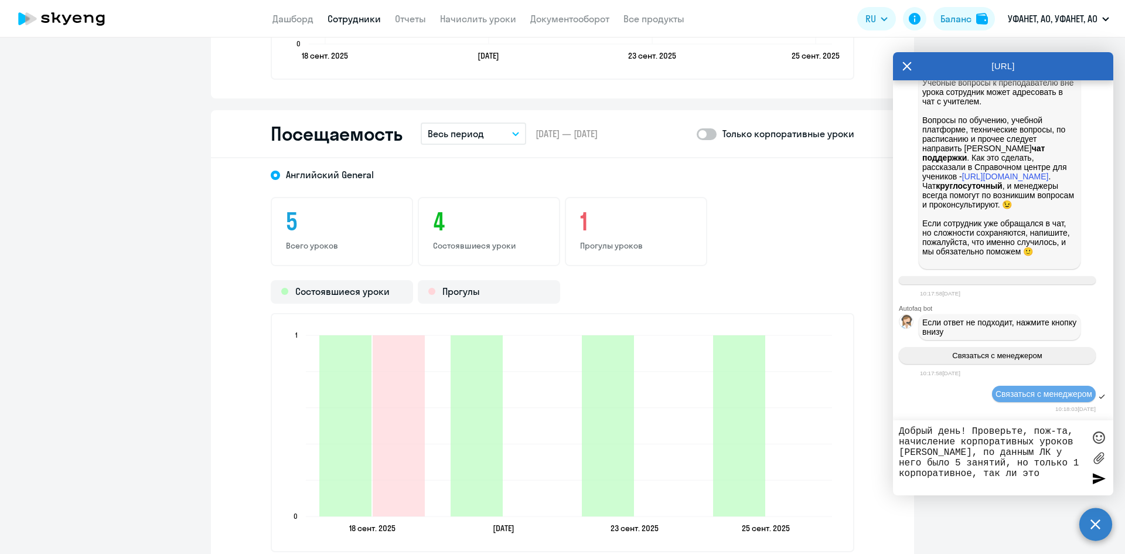 The image size is (1125, 554). I want to click on div: Баланс, so click(955, 19).